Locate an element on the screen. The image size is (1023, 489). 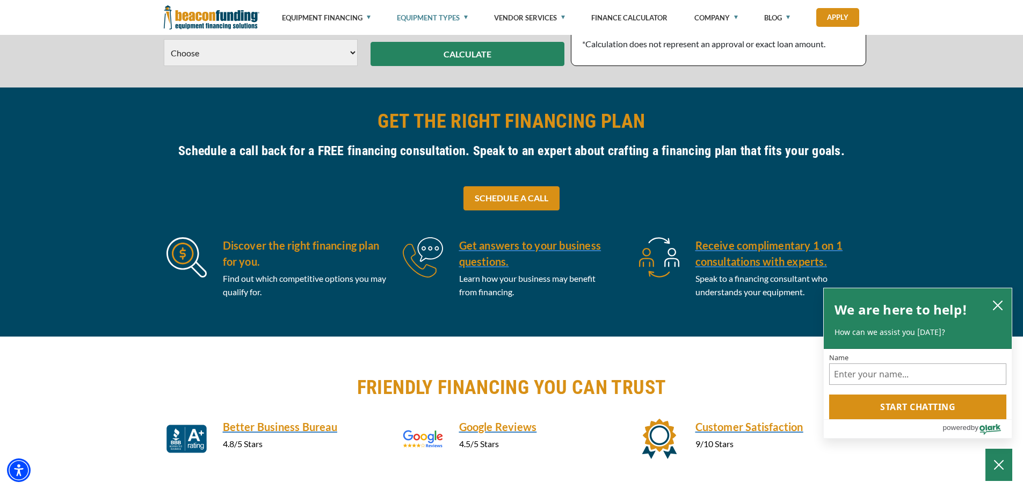
span: Learn how your business may benefit from financing. is located at coordinates (527, 285).